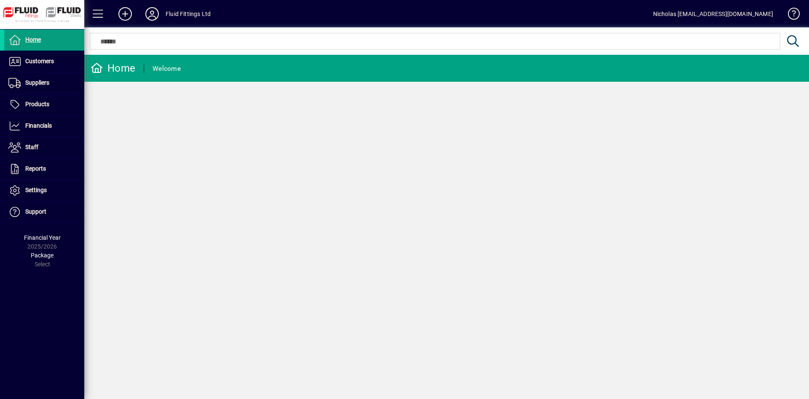 The height and width of the screenshot is (399, 809). What do you see at coordinates (44, 169) in the screenshot?
I see `a: Reports` at bounding box center [44, 169].